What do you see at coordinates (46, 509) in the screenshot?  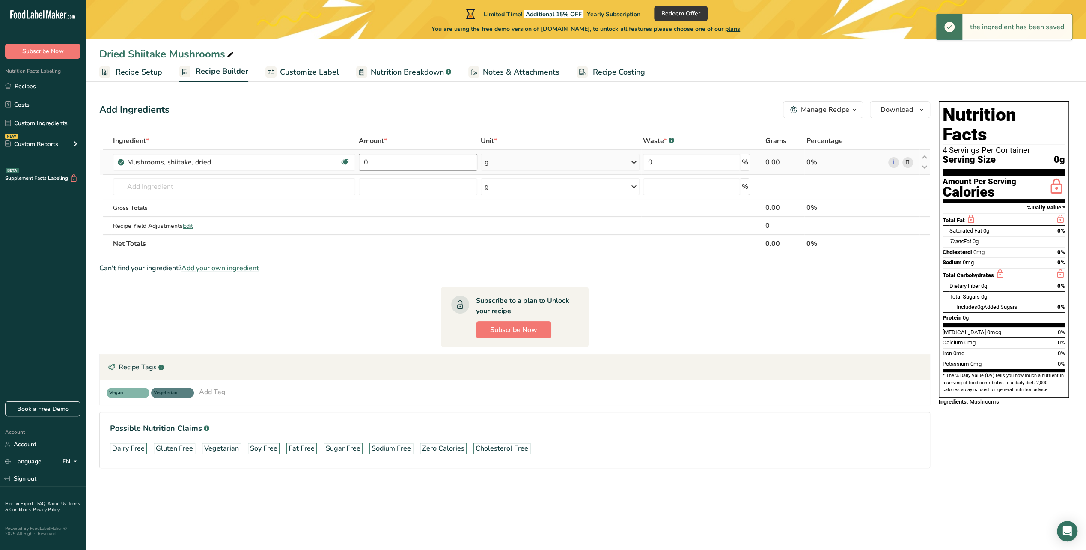 I see `a: Privacy Policy` at bounding box center [46, 509].